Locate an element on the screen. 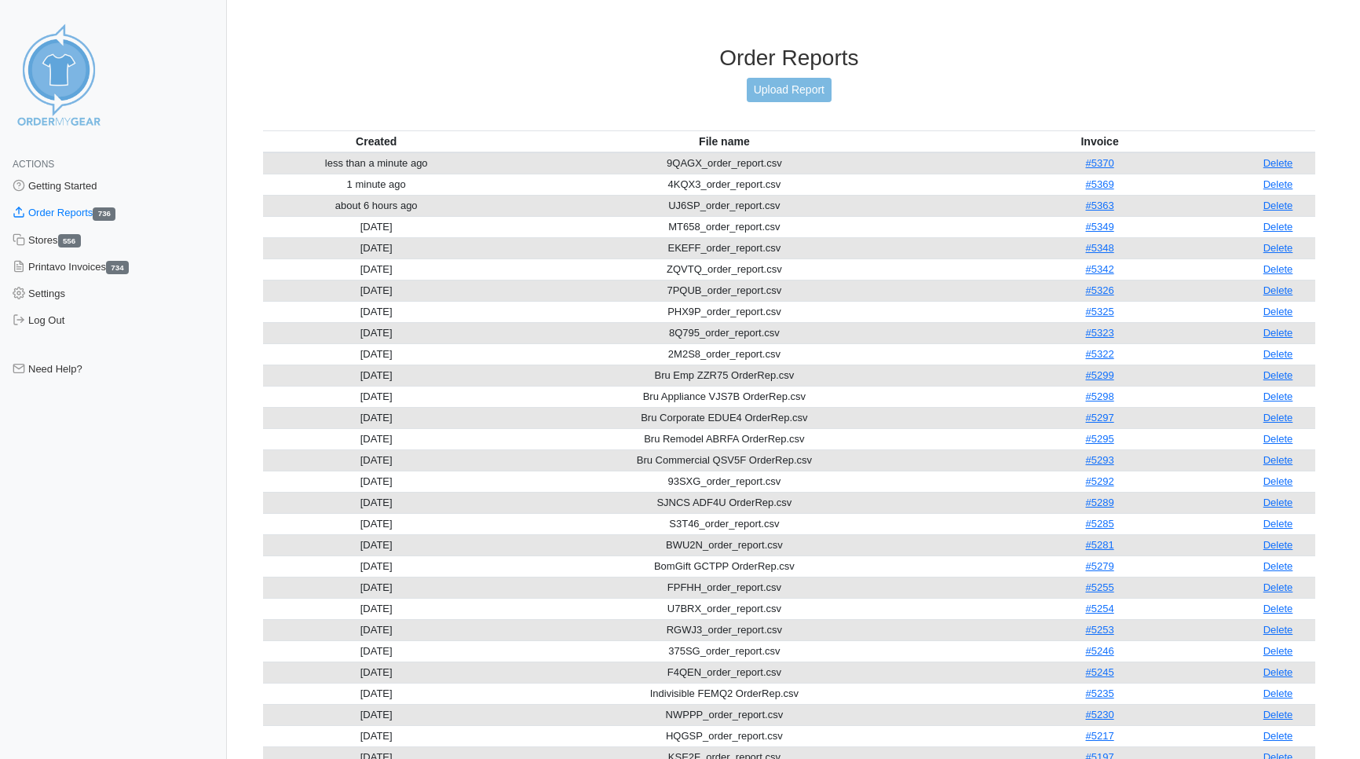  td: Bru Remodel ABRFA OrderRep.csv is located at coordinates (724, 438).